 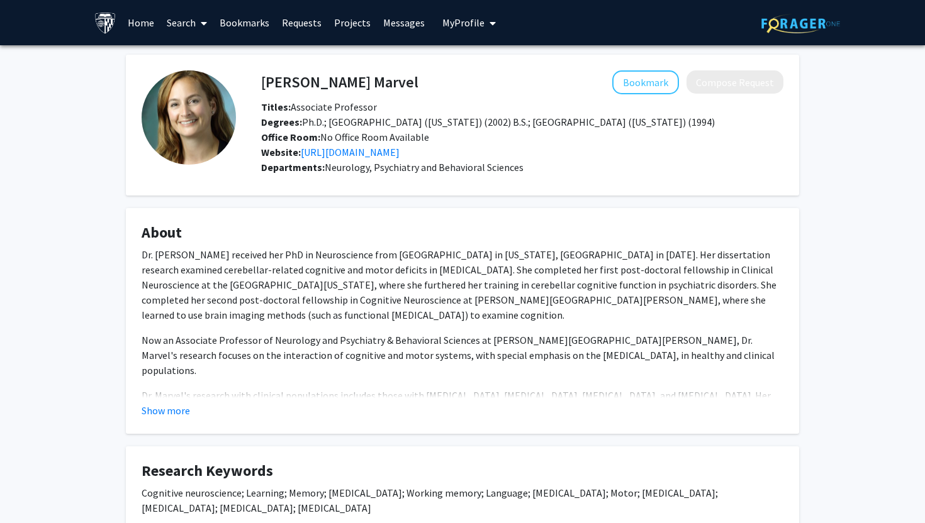 I want to click on a: Opens in a new tab, so click(x=350, y=152).